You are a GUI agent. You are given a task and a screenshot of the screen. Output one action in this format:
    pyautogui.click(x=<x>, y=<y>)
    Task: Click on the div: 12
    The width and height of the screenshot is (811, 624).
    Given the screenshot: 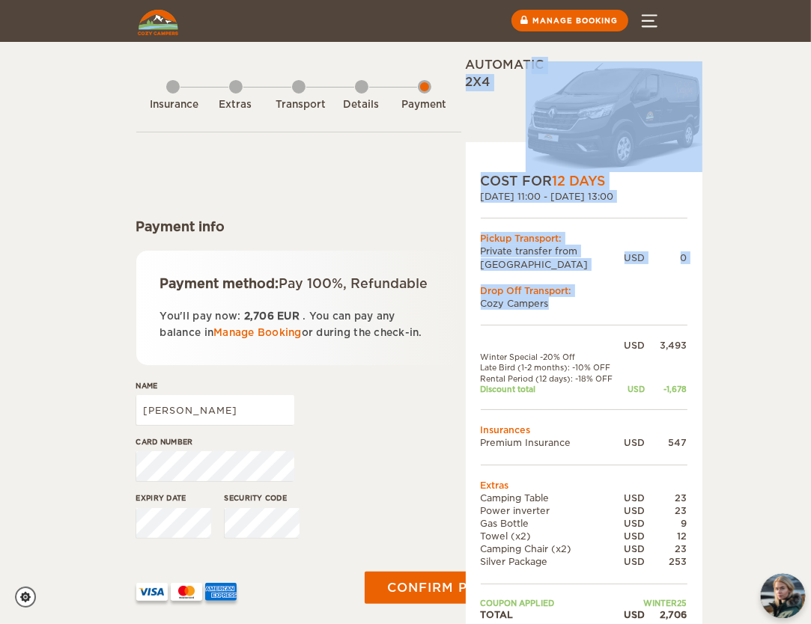 What is the action you would take?
    pyautogui.click(x=666, y=536)
    